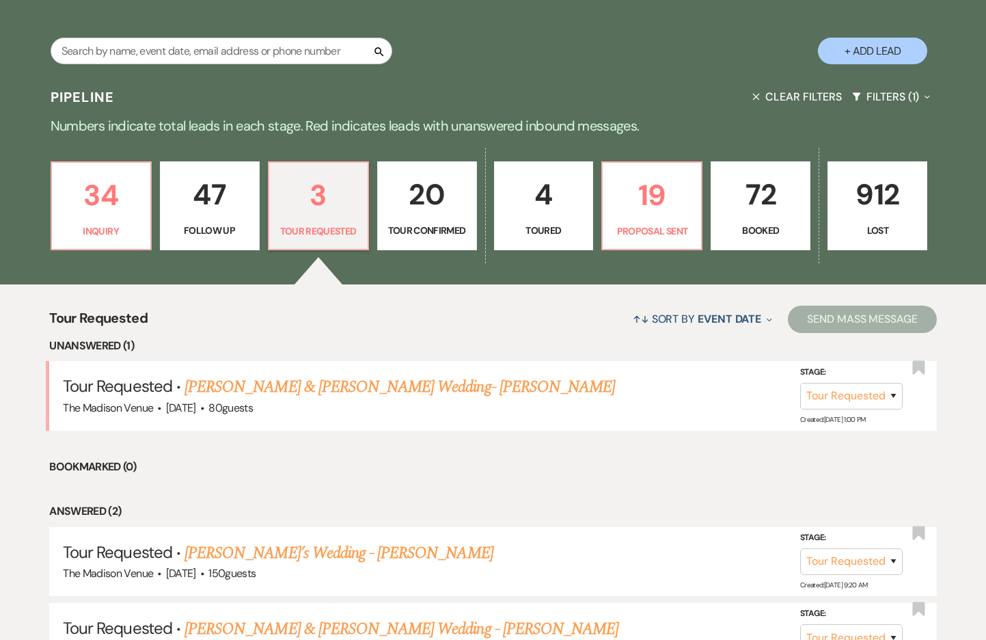 This screenshot has width=986, height=640. I want to click on p: 912, so click(877, 194).